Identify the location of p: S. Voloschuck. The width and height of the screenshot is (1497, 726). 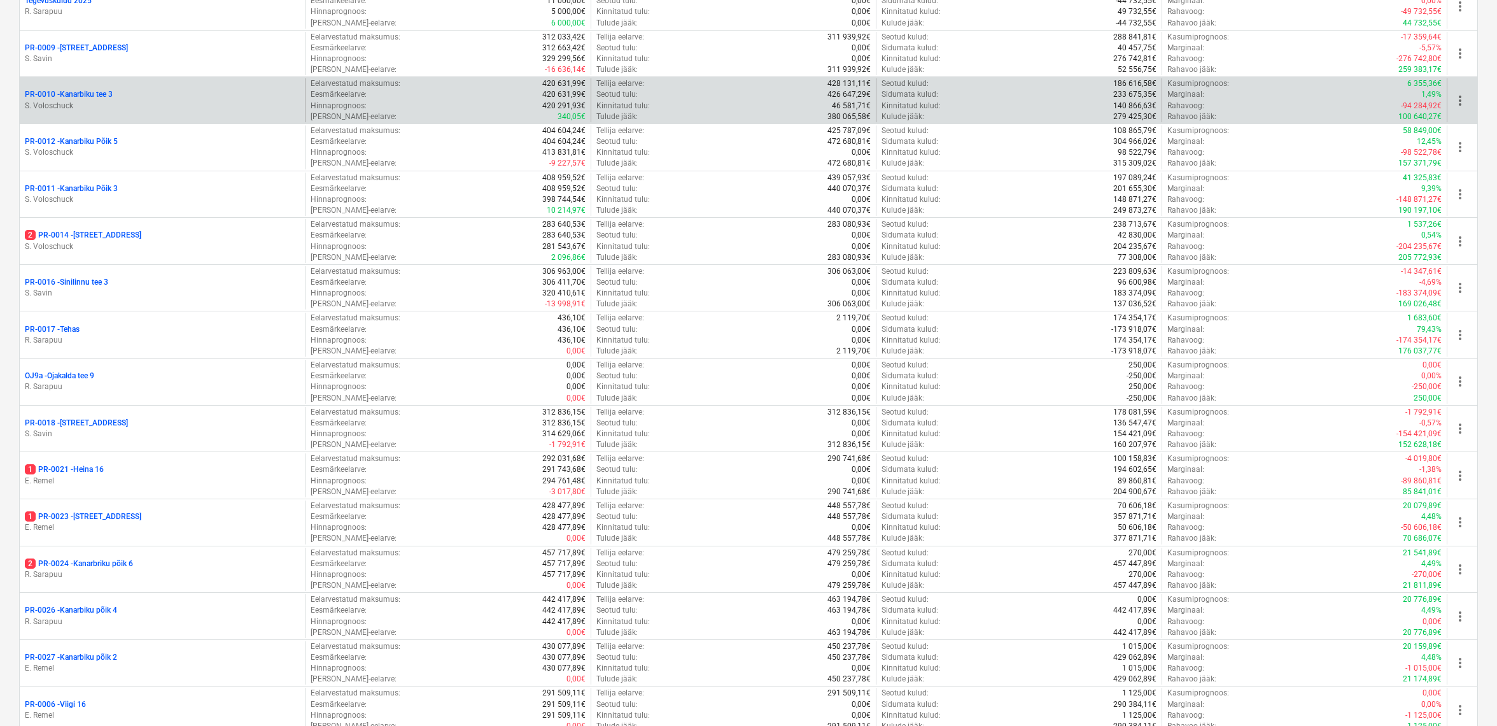
(162, 246).